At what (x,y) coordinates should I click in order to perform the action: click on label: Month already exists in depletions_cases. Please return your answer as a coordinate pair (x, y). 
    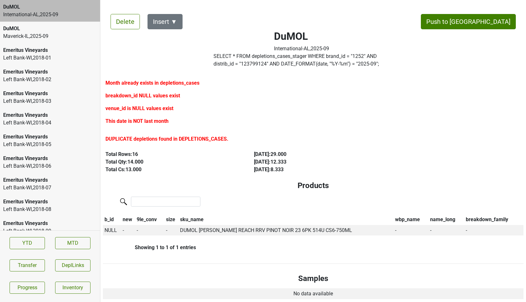
    Looking at the image, I should click on (152, 83).